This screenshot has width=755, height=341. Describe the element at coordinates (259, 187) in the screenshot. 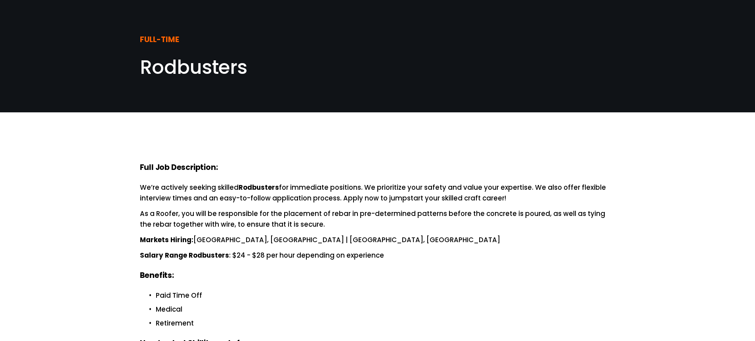

I see `strong: Rodbusters` at that location.